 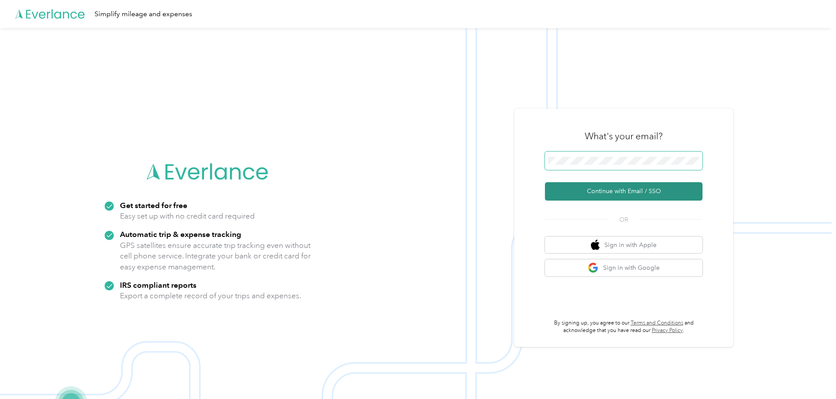 I want to click on img: google logo, so click(x=593, y=267).